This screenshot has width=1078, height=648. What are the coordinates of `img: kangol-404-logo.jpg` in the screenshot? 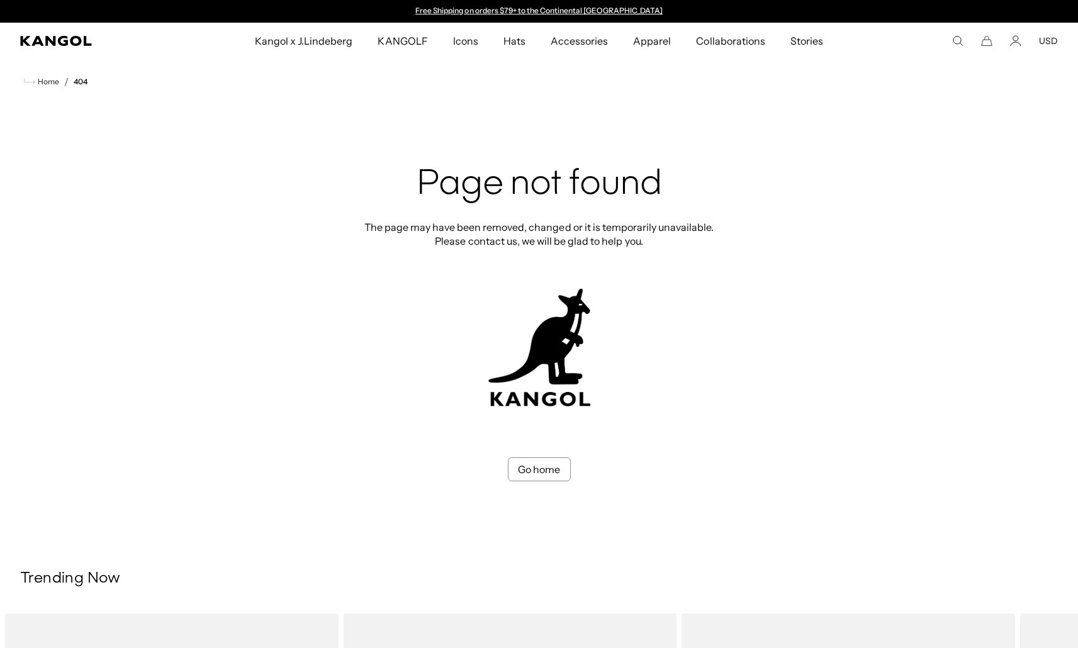 It's located at (539, 347).